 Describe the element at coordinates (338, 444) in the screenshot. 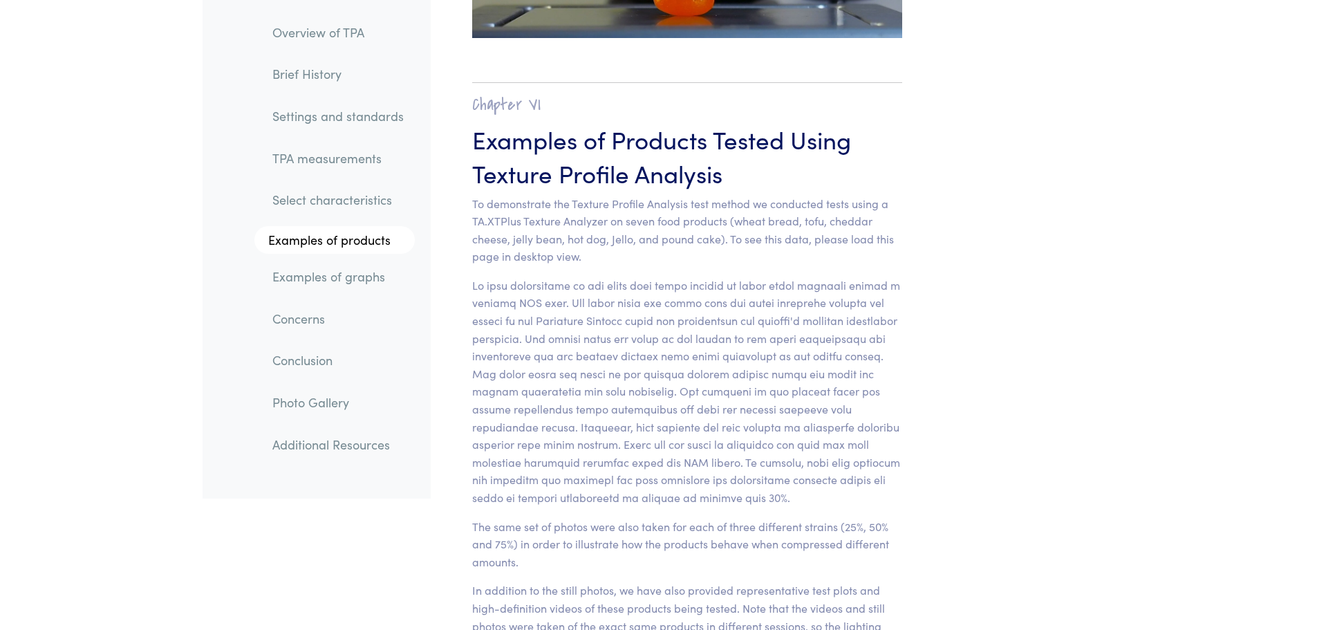

I see `a: Additional Resources` at that location.